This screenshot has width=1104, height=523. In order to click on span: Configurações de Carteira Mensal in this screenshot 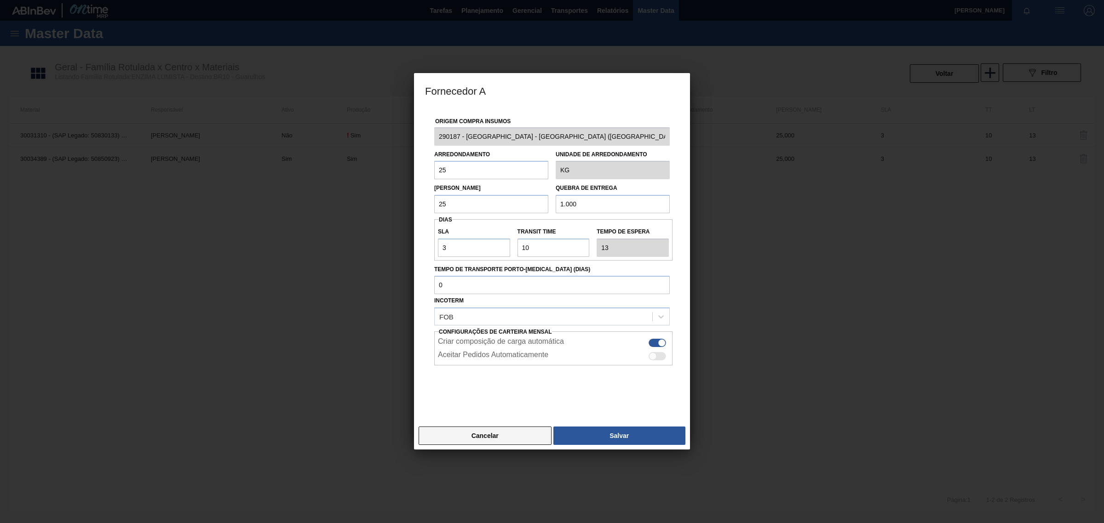, I will do `click(495, 332)`.